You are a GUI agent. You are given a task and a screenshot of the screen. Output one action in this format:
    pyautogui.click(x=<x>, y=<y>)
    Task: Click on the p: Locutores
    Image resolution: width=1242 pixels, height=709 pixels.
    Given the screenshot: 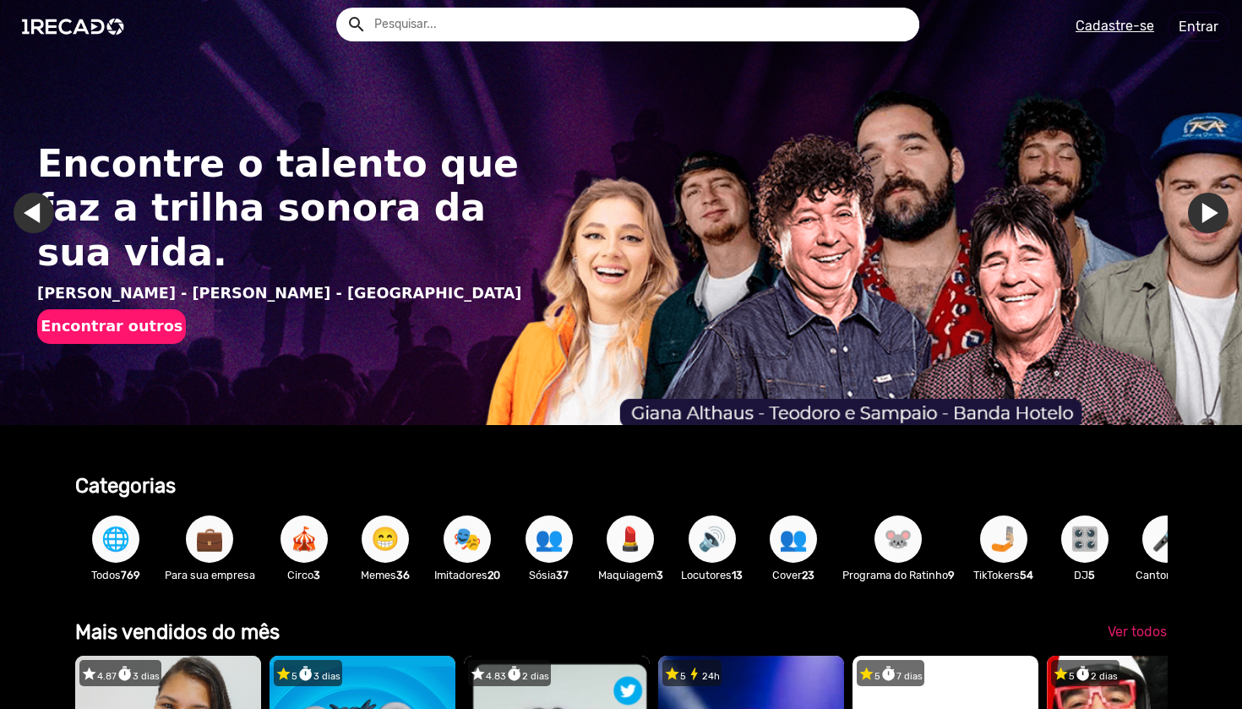 What is the action you would take?
    pyautogui.click(x=712, y=575)
    